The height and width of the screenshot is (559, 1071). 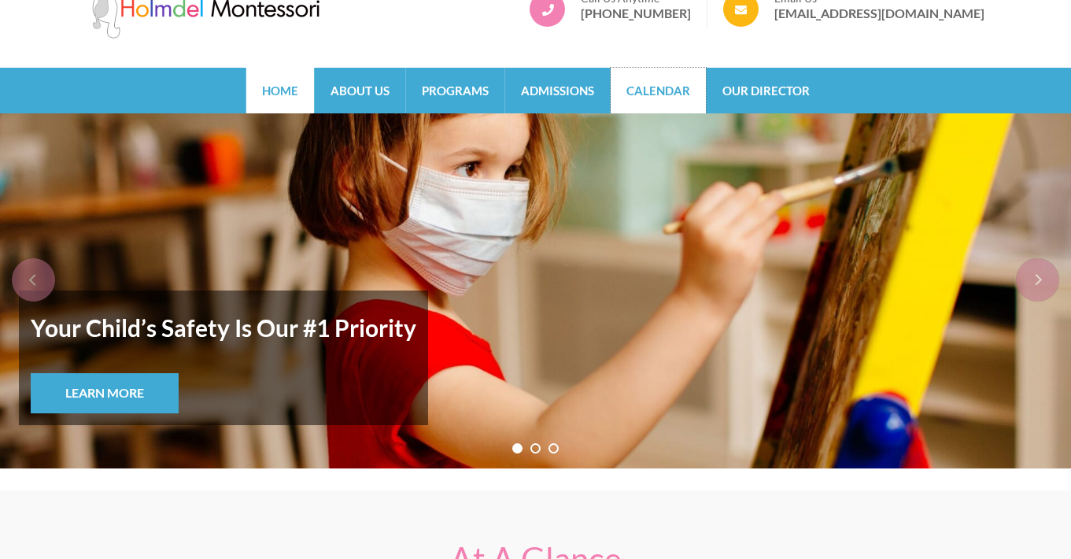 I want to click on a: About Us, so click(x=360, y=90).